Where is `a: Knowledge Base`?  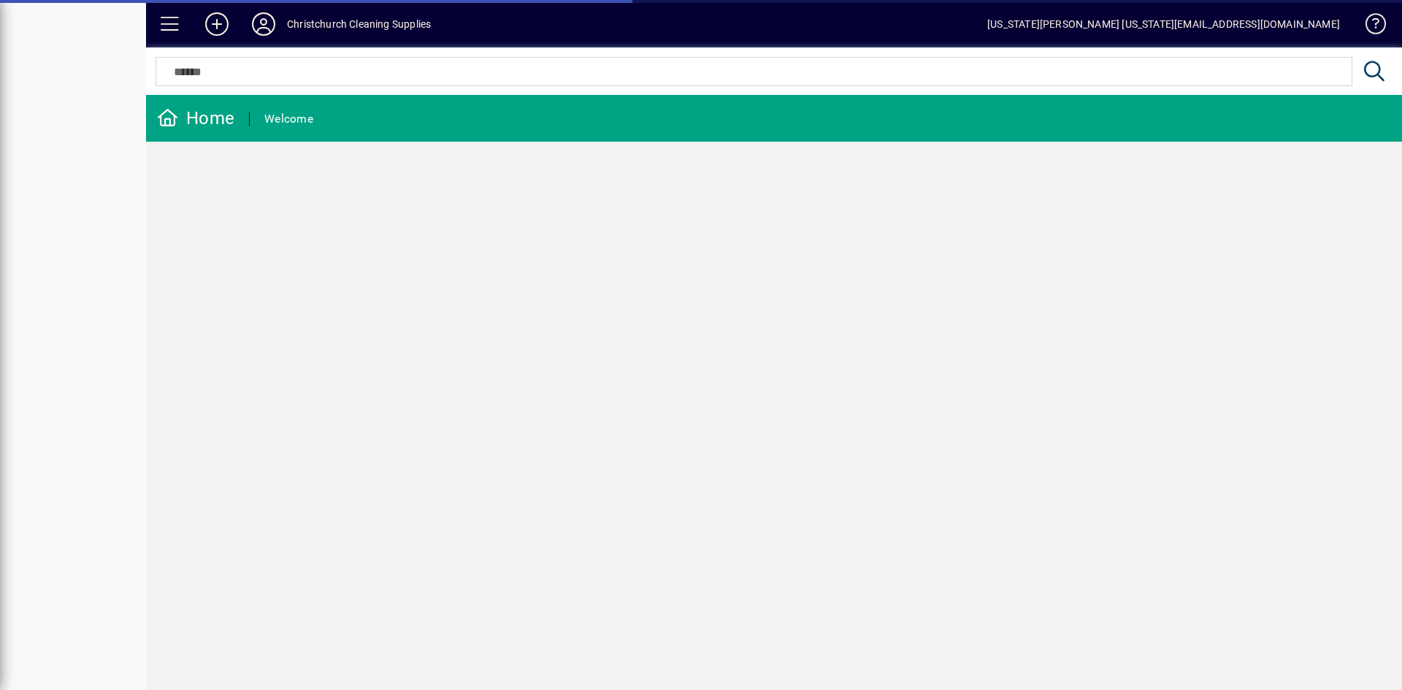 a: Knowledge Base is located at coordinates (1369, 26).